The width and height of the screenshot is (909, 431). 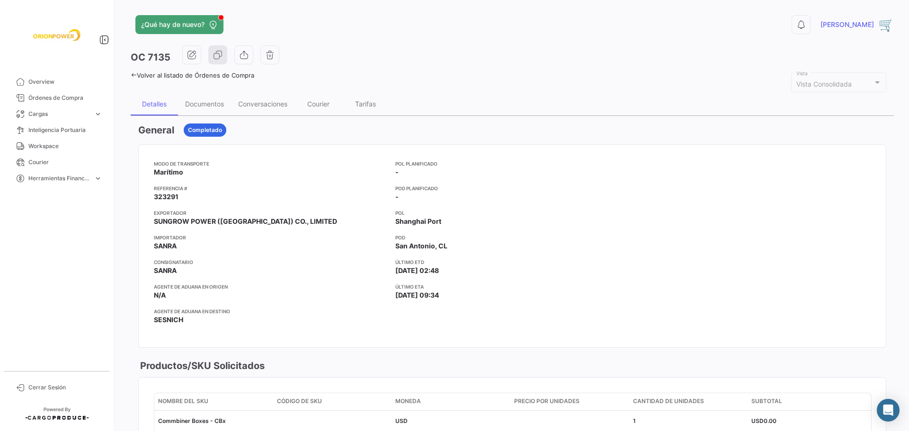 I want to click on datatable-header-cell: Nombre del SKU, so click(x=213, y=402).